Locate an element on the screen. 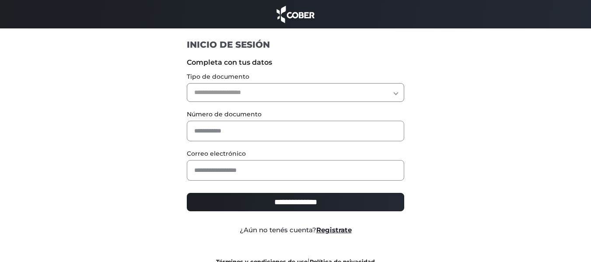  label: Número de documento is located at coordinates (295, 114).